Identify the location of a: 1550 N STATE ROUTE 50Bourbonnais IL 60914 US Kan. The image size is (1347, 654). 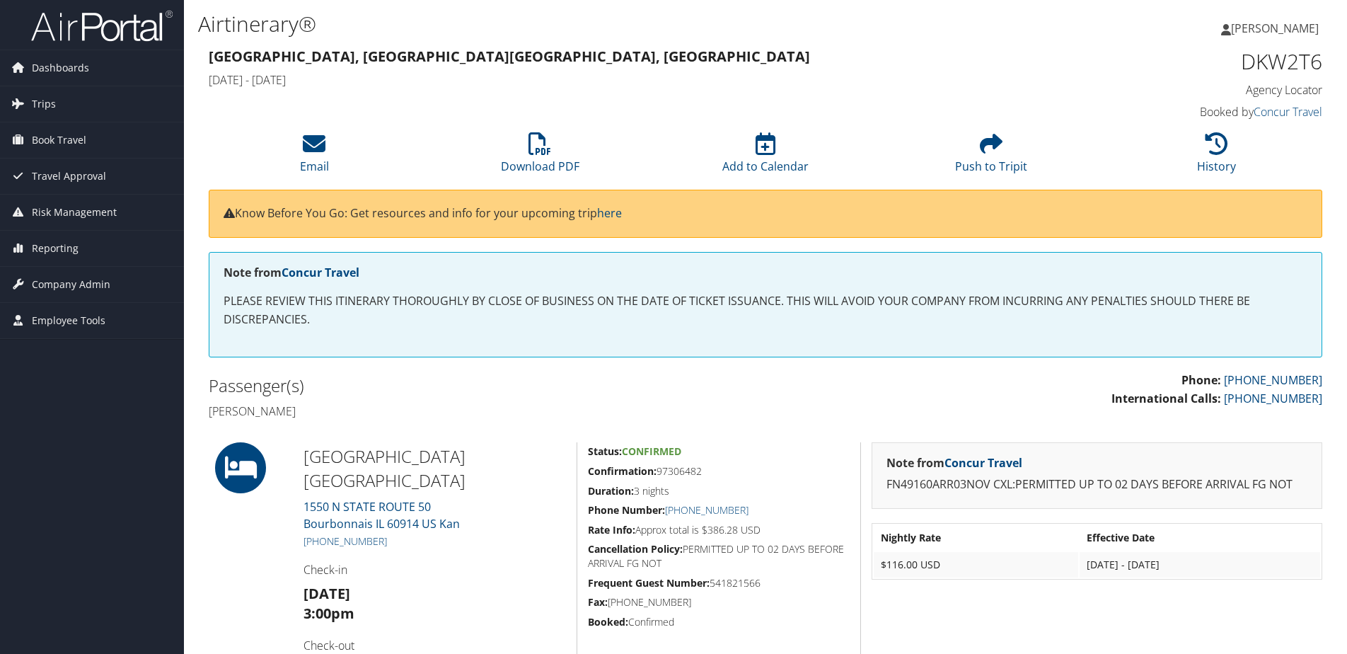
(381, 515).